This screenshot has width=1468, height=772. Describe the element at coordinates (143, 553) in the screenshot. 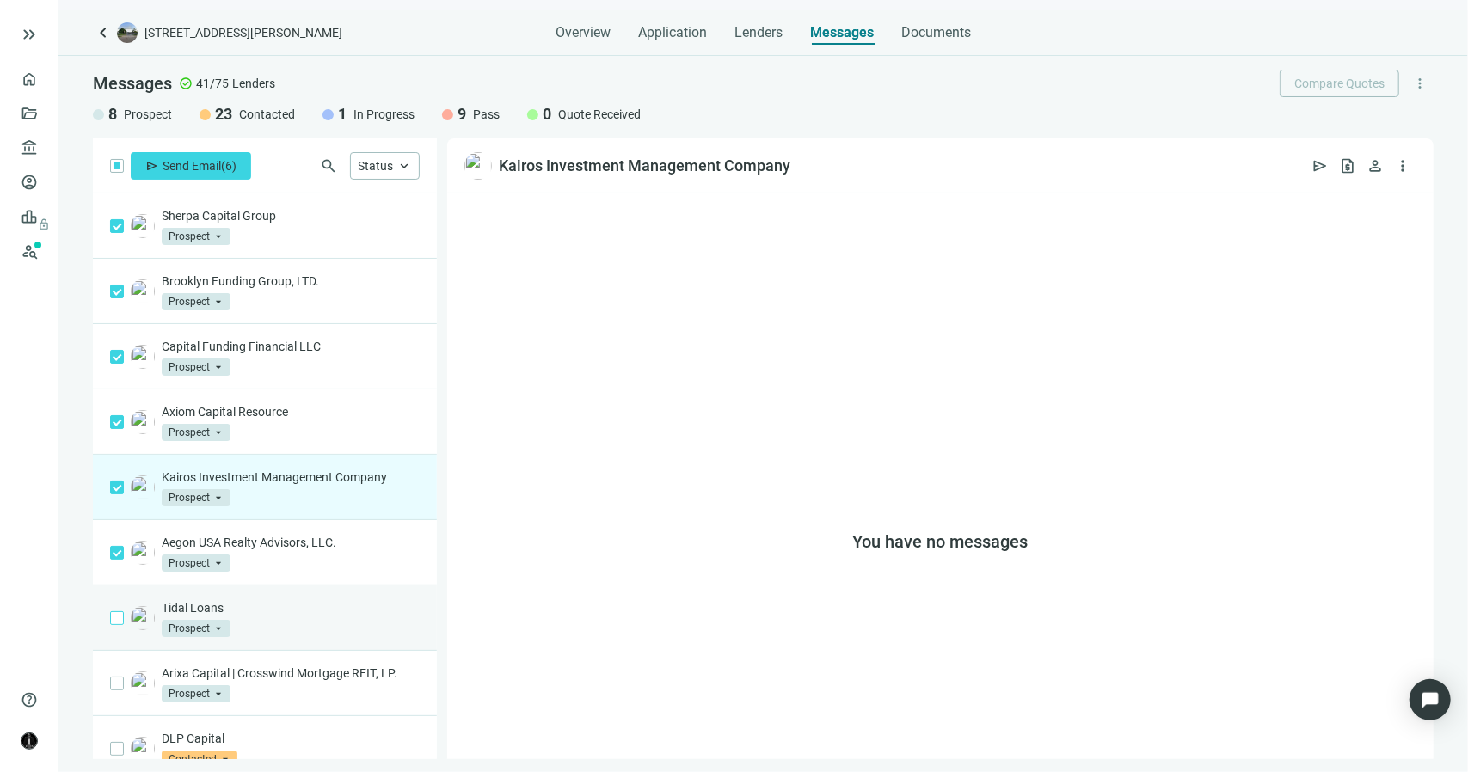

I see `img: a69f3eab-5229-4df6-b840-983cd4e2be87` at that location.